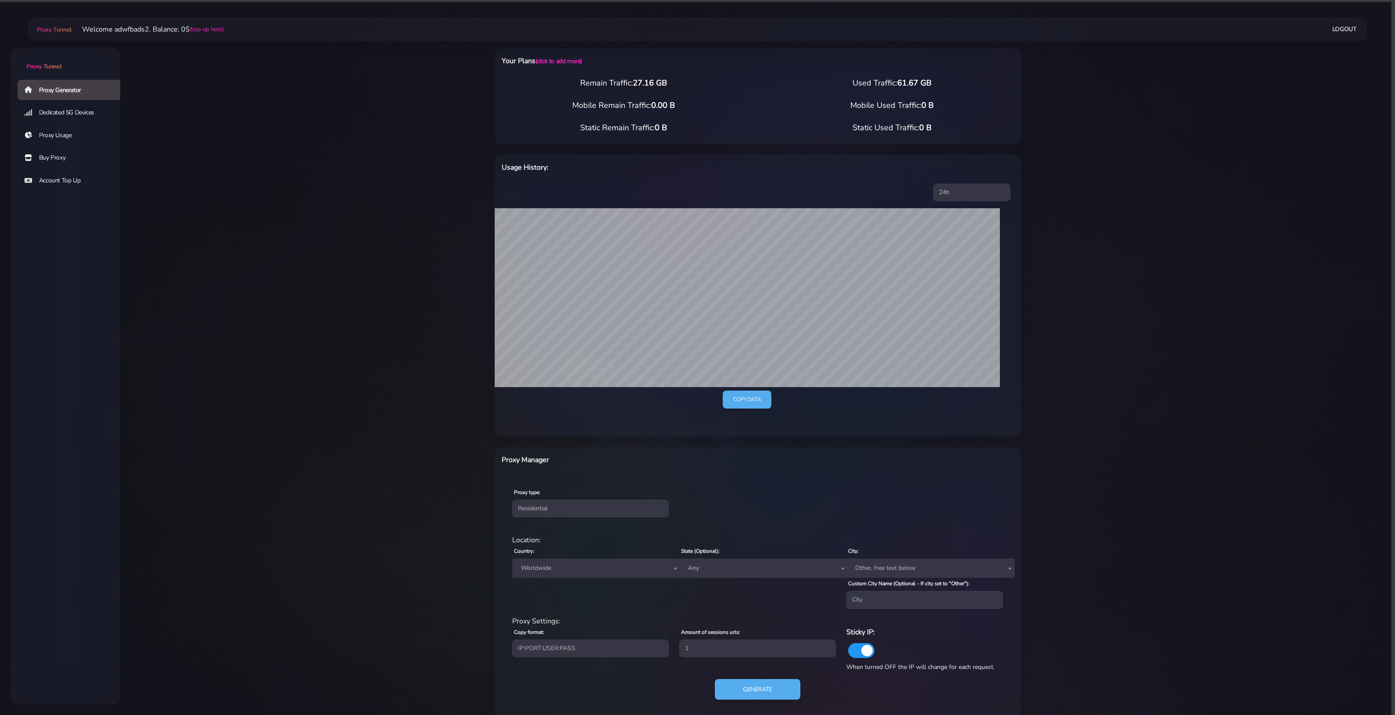  What do you see at coordinates (72, 136) in the screenshot?
I see `a: Proxy Usage` at bounding box center [72, 136].